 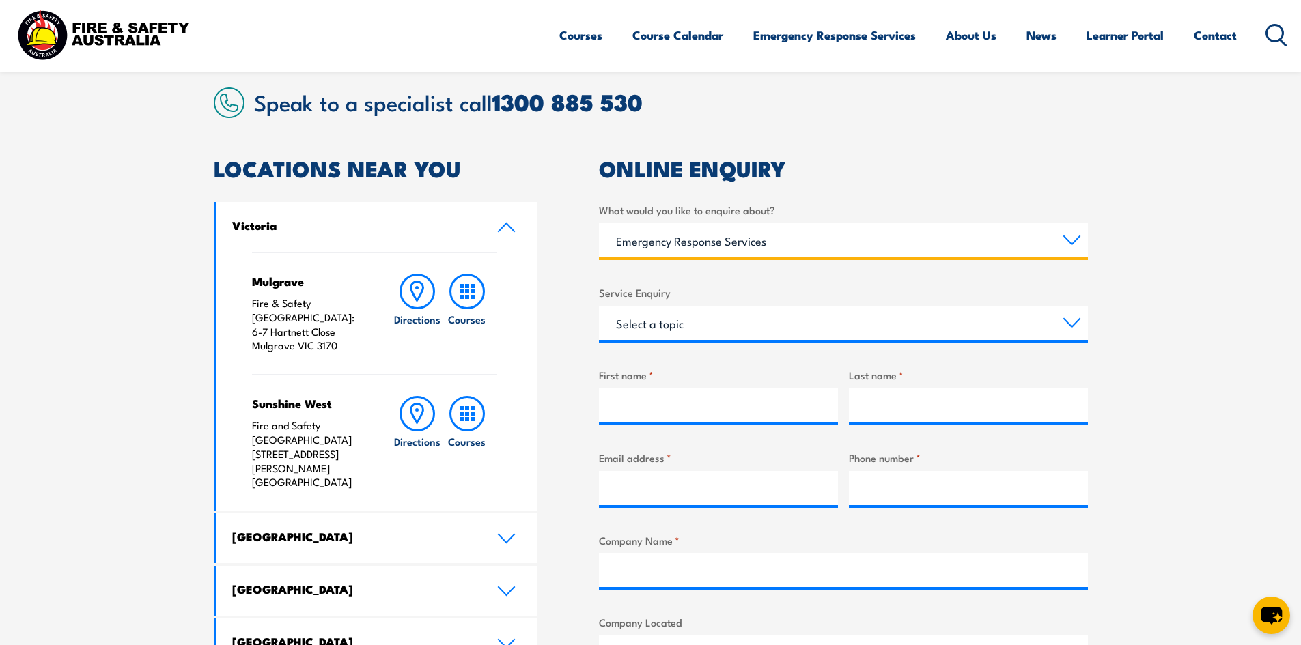 What do you see at coordinates (844, 292) in the screenshot?
I see `label: Service Enquiry` at bounding box center [844, 292].